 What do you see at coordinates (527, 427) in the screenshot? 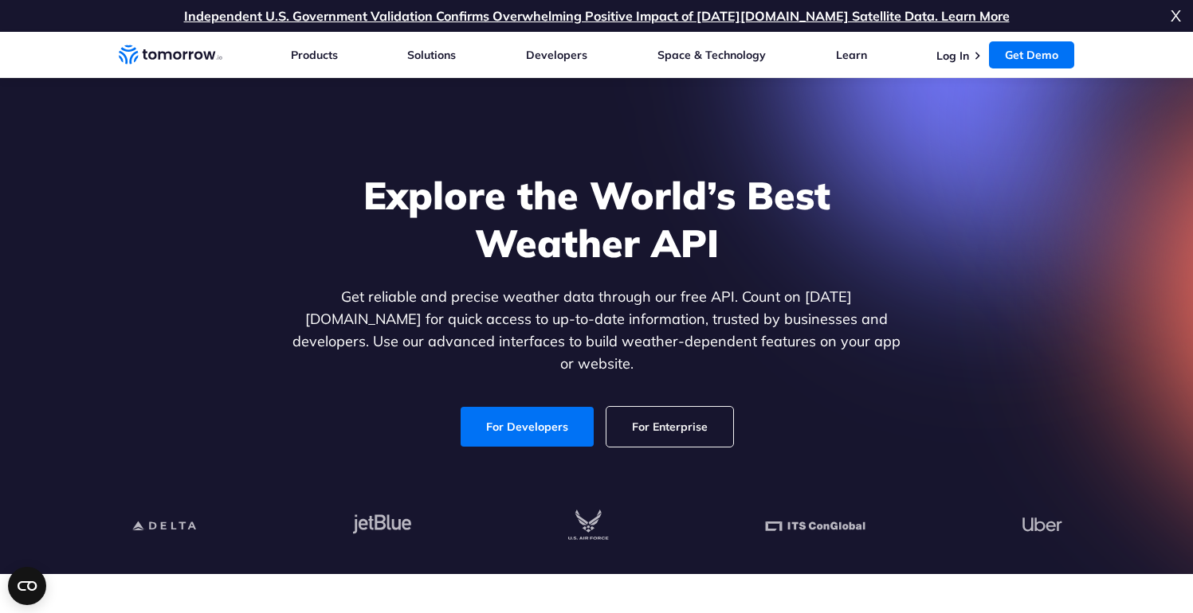
I see `a: For Developers` at bounding box center [527, 427].